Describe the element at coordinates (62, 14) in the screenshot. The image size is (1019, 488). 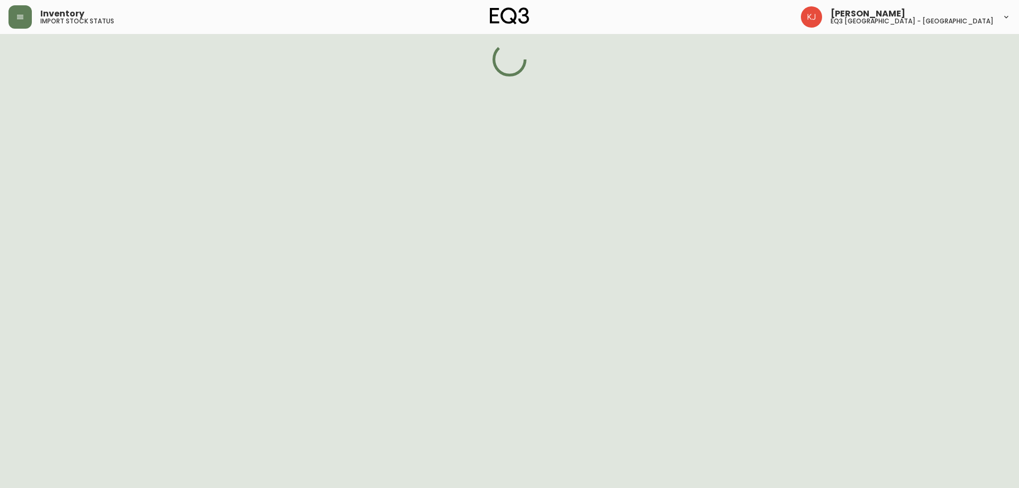
I see `span: Inventory` at that location.